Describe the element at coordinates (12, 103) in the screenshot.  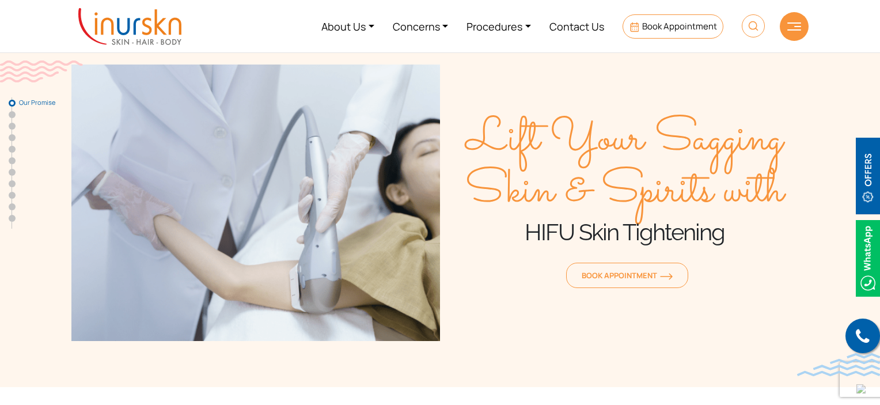
I see `a: Our Promise` at that location.